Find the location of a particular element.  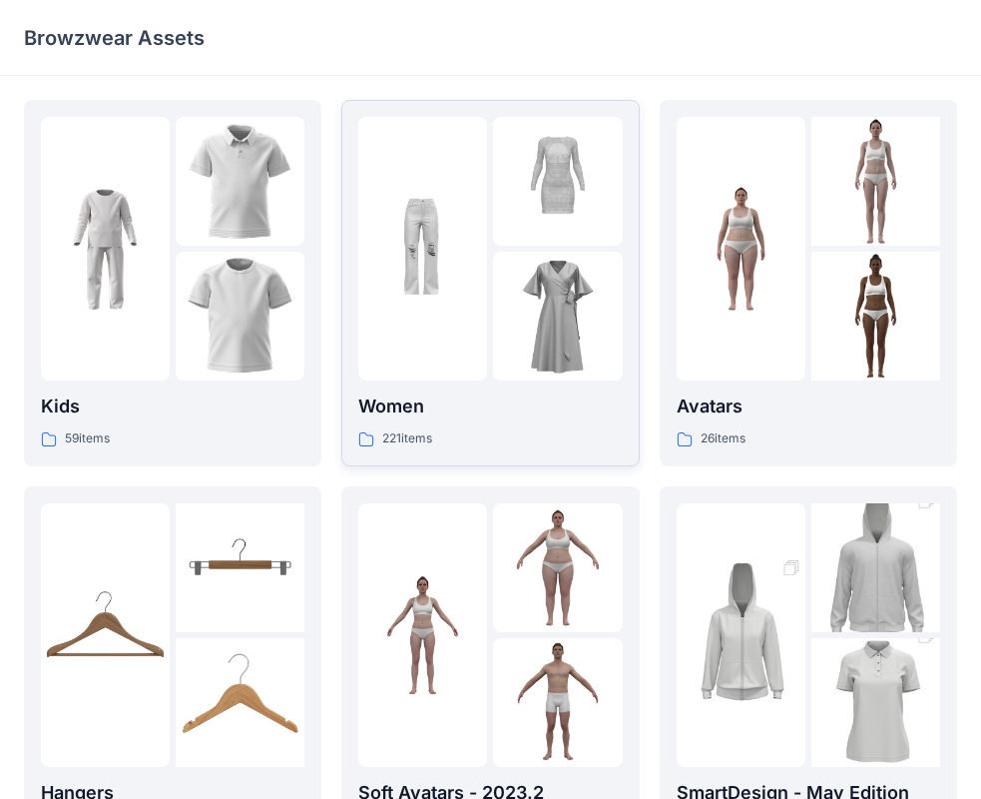

p: Kids is located at coordinates (173, 406).